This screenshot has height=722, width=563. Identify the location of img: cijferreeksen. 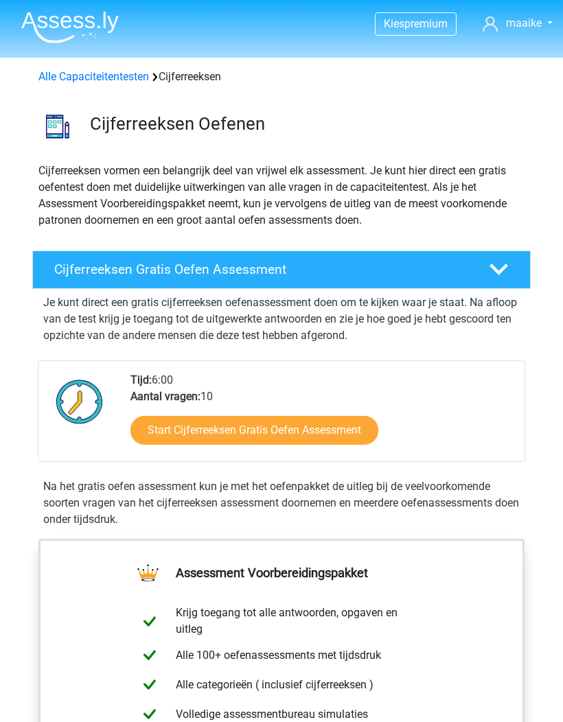
(58, 126).